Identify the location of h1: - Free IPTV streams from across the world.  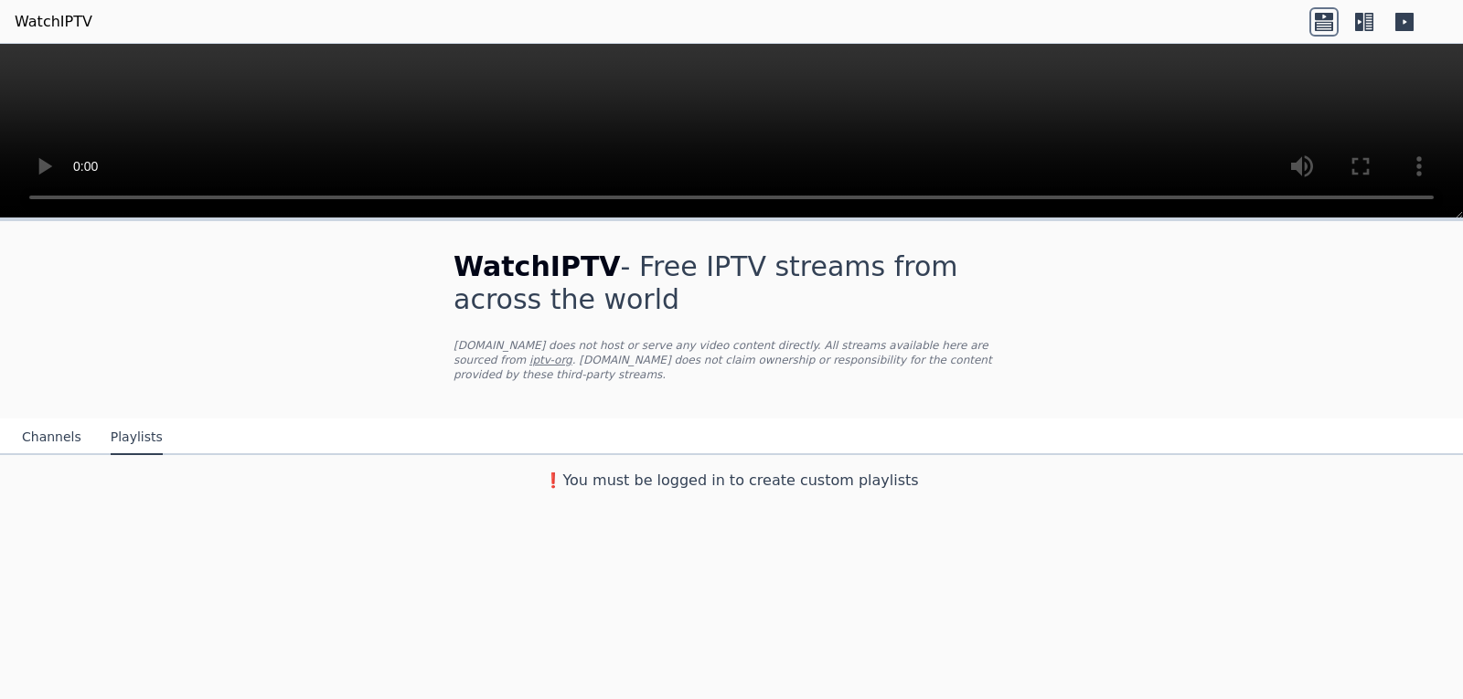
(731, 283).